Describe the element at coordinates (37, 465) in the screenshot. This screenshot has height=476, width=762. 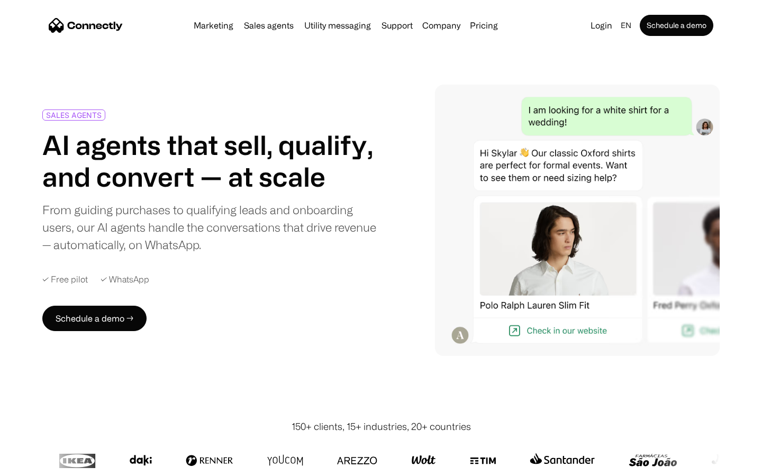
I see `aside: Language selected: English` at that location.